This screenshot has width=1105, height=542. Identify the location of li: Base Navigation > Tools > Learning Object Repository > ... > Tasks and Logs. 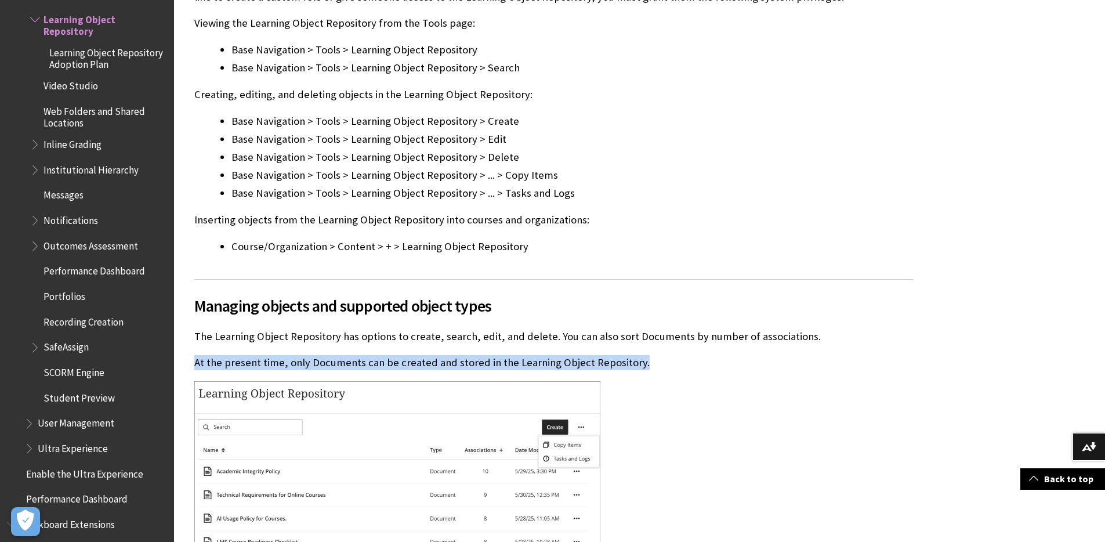
(572, 193).